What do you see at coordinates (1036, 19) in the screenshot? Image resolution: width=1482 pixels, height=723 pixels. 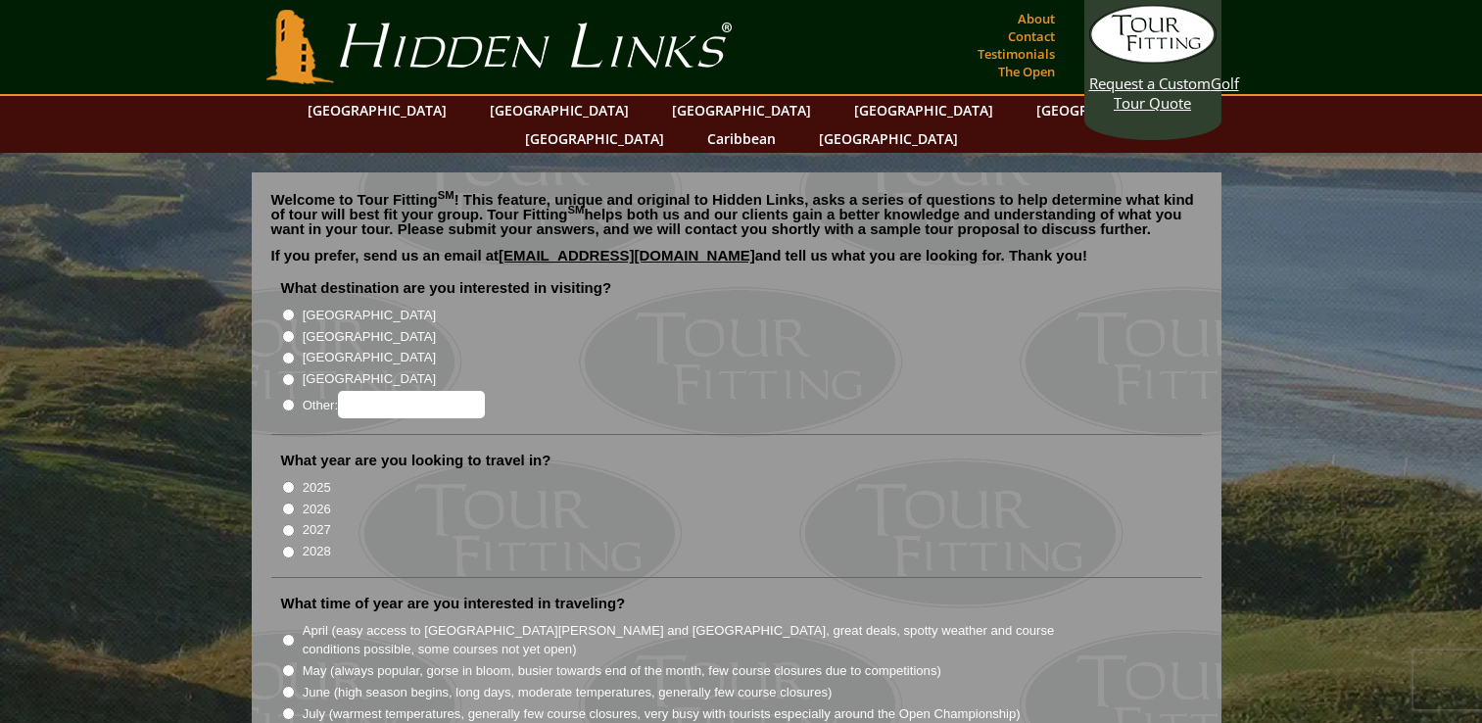 I see `a: About` at bounding box center [1036, 19].